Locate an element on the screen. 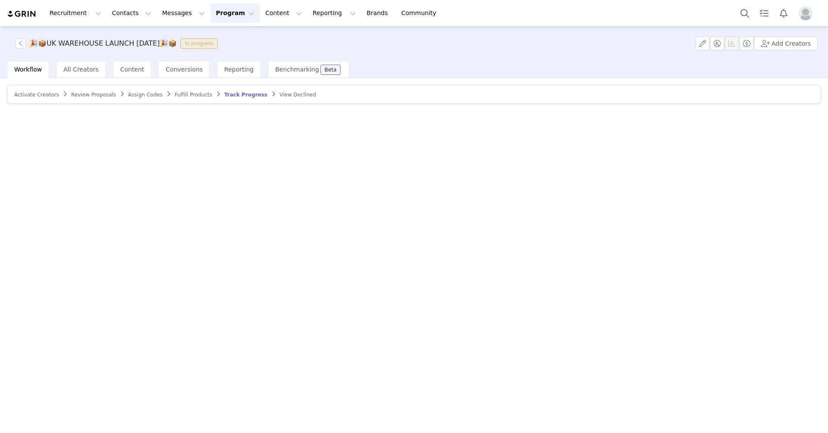 The image size is (828, 433). span: In progress is located at coordinates (199, 44).